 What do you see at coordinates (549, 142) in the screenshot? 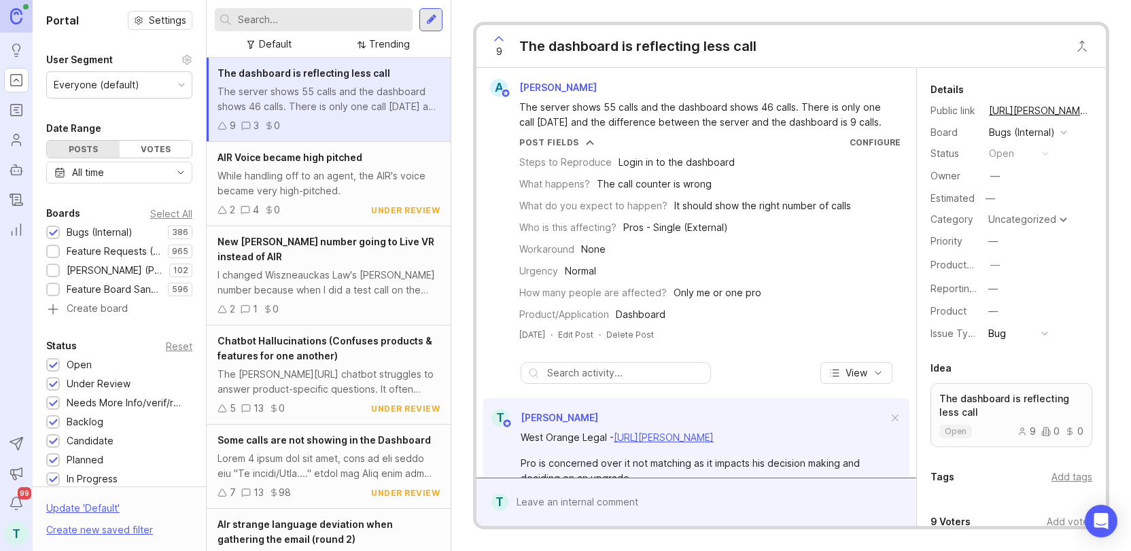
I see `div: Post Fields` at bounding box center [549, 142].